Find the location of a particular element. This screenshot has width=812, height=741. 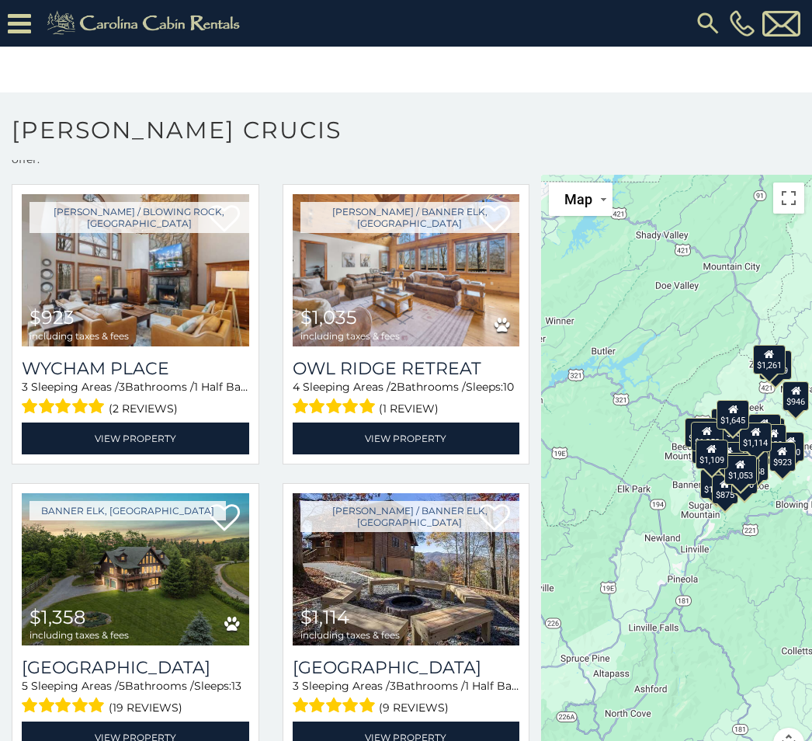

span: 13 is located at coordinates (236, 686).